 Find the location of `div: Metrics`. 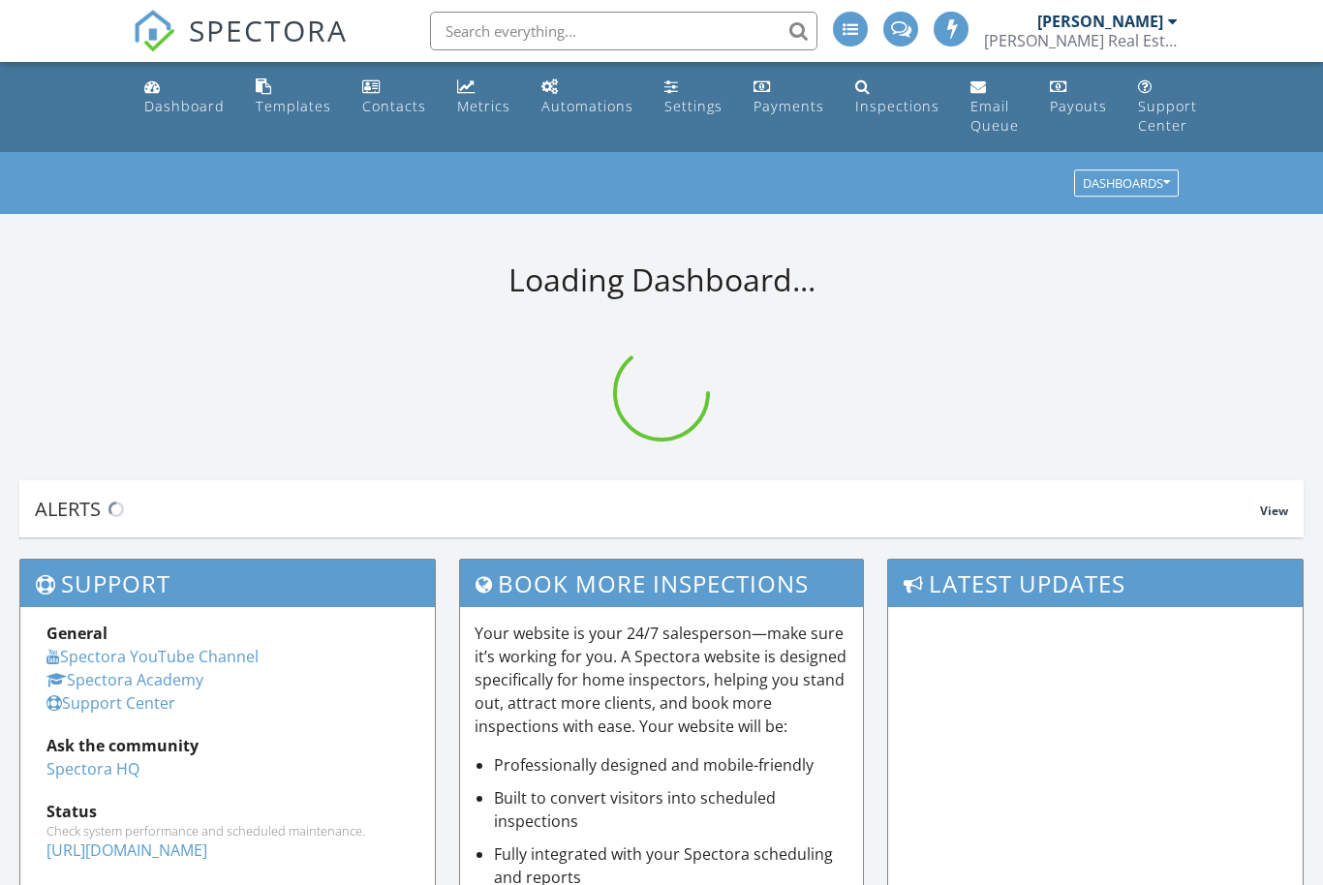

div: Metrics is located at coordinates (483, 106).